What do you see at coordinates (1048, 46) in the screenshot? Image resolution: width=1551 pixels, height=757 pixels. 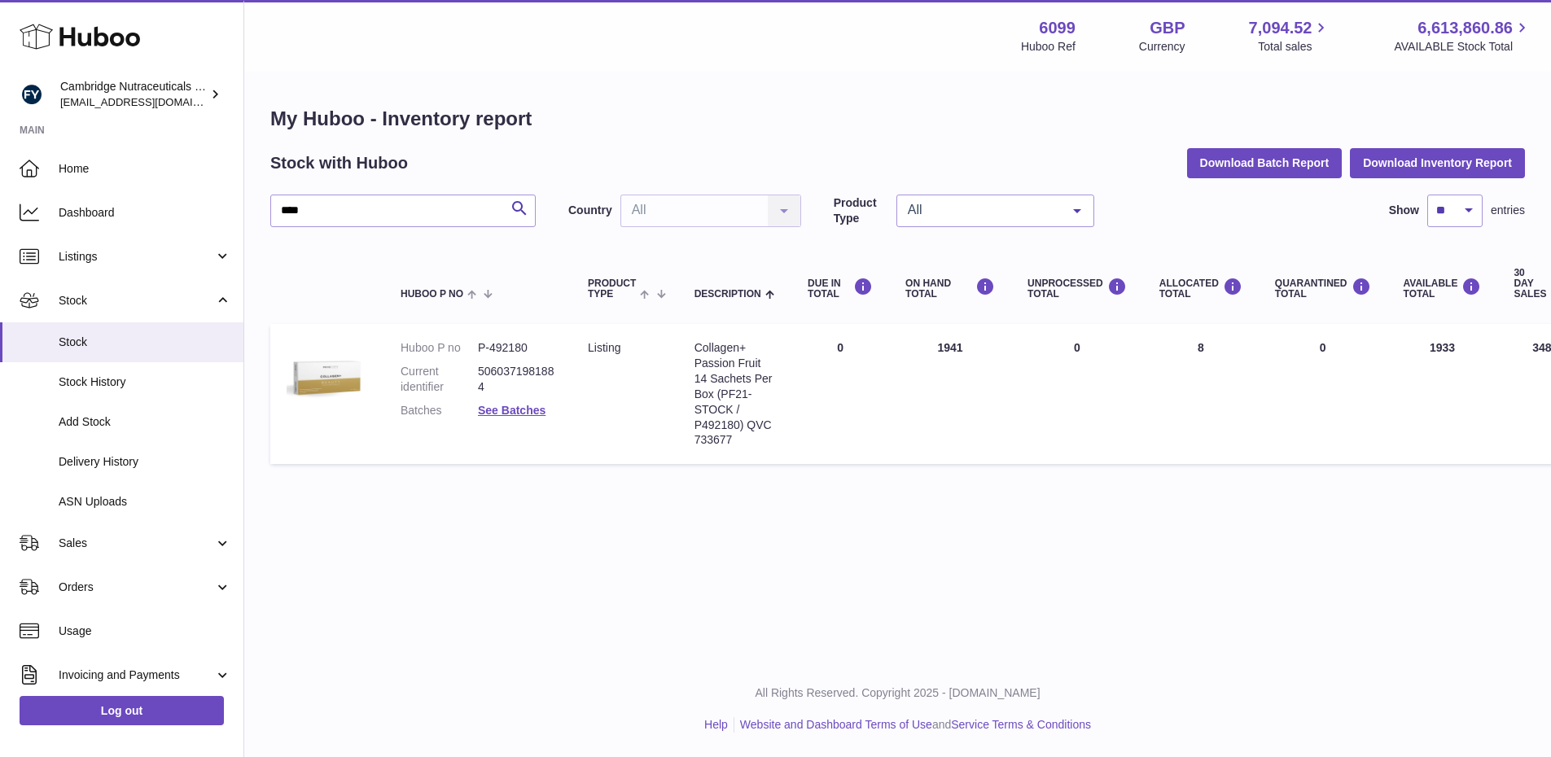 I see `div: Huboo Ref` at bounding box center [1048, 46].